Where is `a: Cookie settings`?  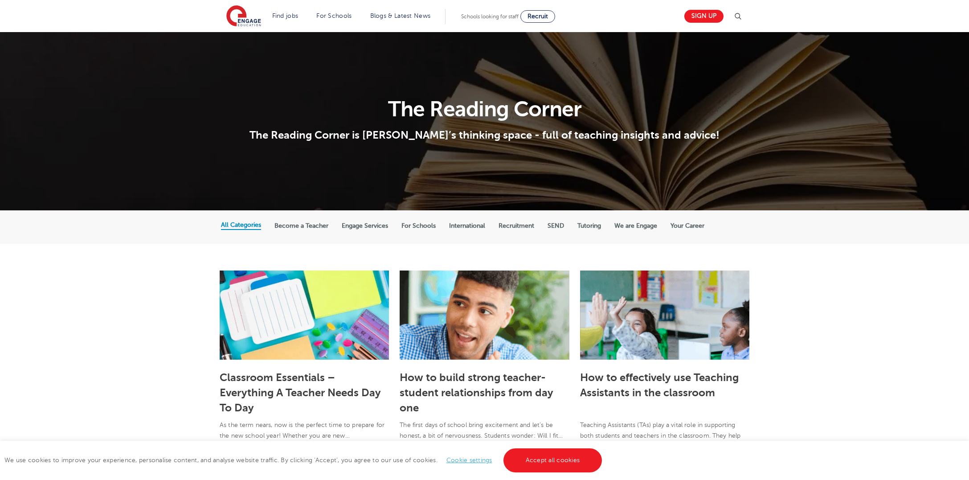
a: Cookie settings is located at coordinates (469, 460).